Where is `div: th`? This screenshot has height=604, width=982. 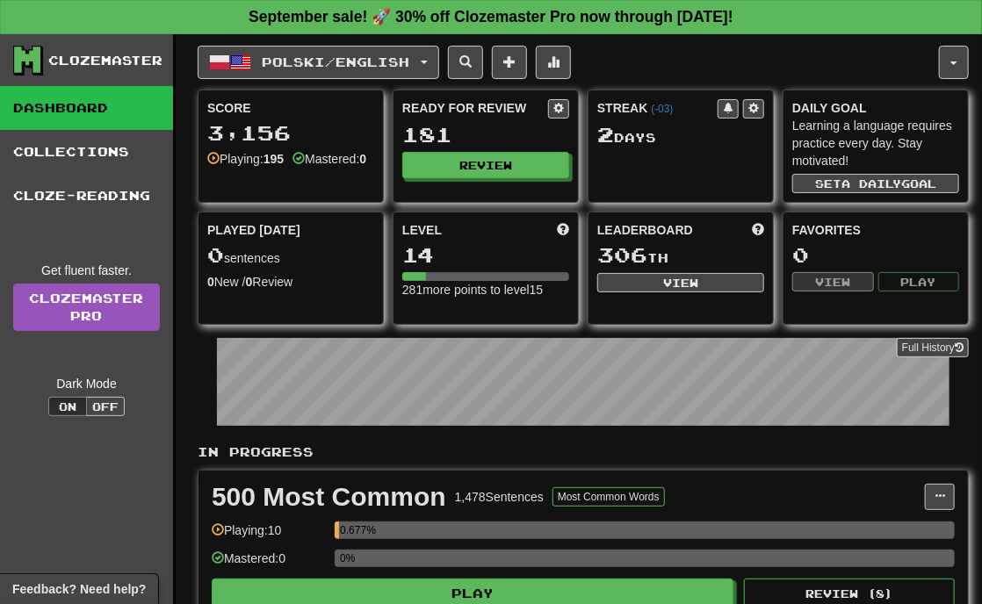 div: th is located at coordinates (680, 255).